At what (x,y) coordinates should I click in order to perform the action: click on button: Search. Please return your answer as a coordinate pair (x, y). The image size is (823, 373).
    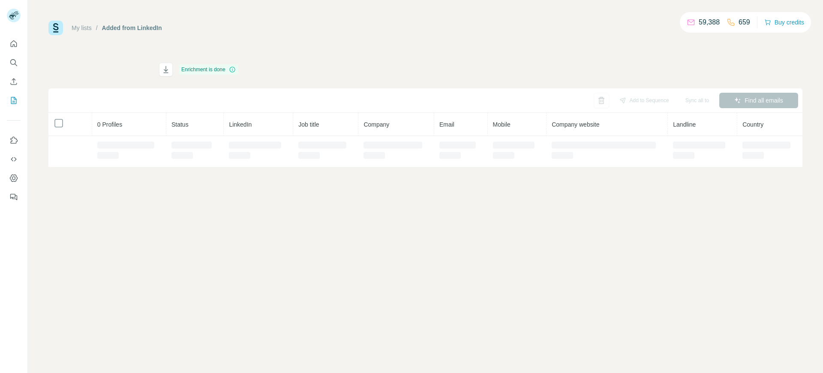
    Looking at the image, I should click on (14, 63).